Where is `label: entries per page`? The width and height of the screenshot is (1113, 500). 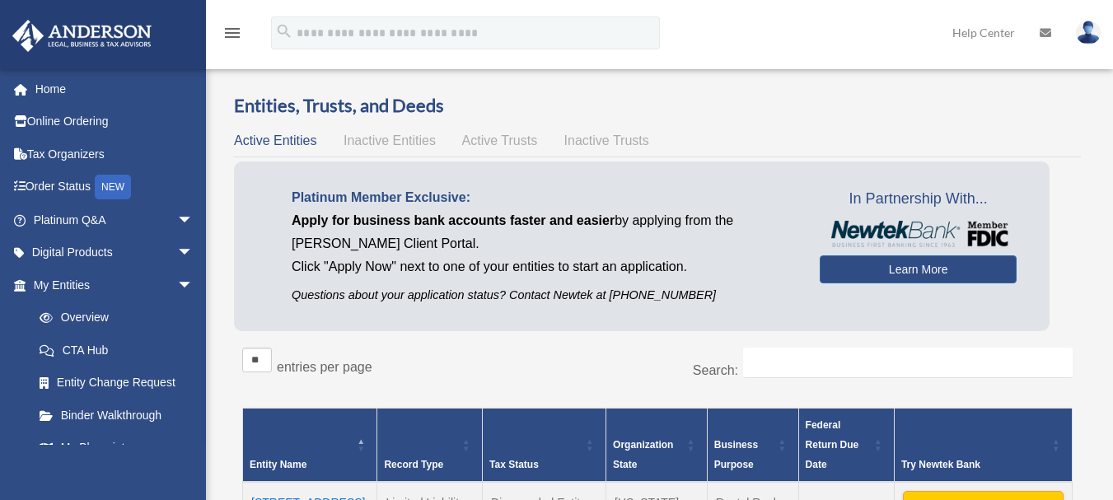
label: entries per page is located at coordinates (325, 367).